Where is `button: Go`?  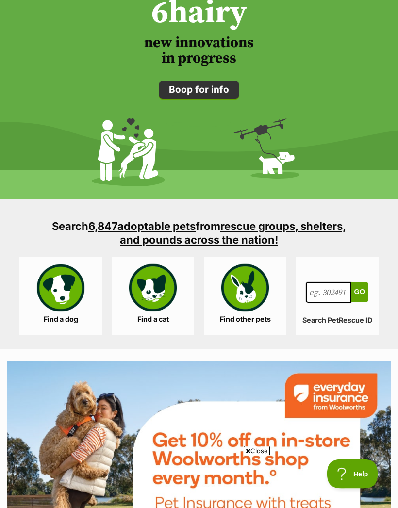 button: Go is located at coordinates (360, 293).